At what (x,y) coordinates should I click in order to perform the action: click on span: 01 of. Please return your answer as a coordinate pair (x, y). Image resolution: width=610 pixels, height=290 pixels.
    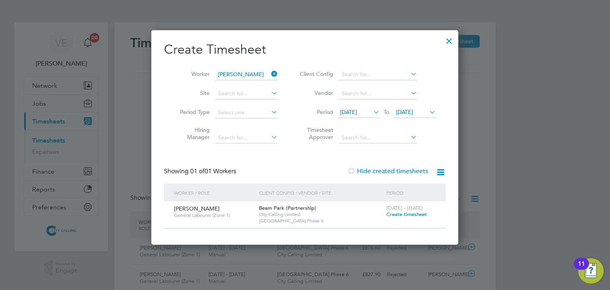
    Looking at the image, I should click on (197, 171).